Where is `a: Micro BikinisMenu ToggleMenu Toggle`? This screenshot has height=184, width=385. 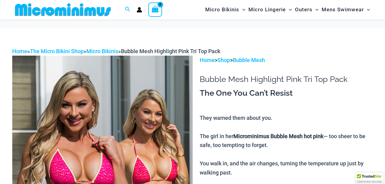
a: Micro BikinisMenu ToggleMenu Toggle is located at coordinates (225, 9).